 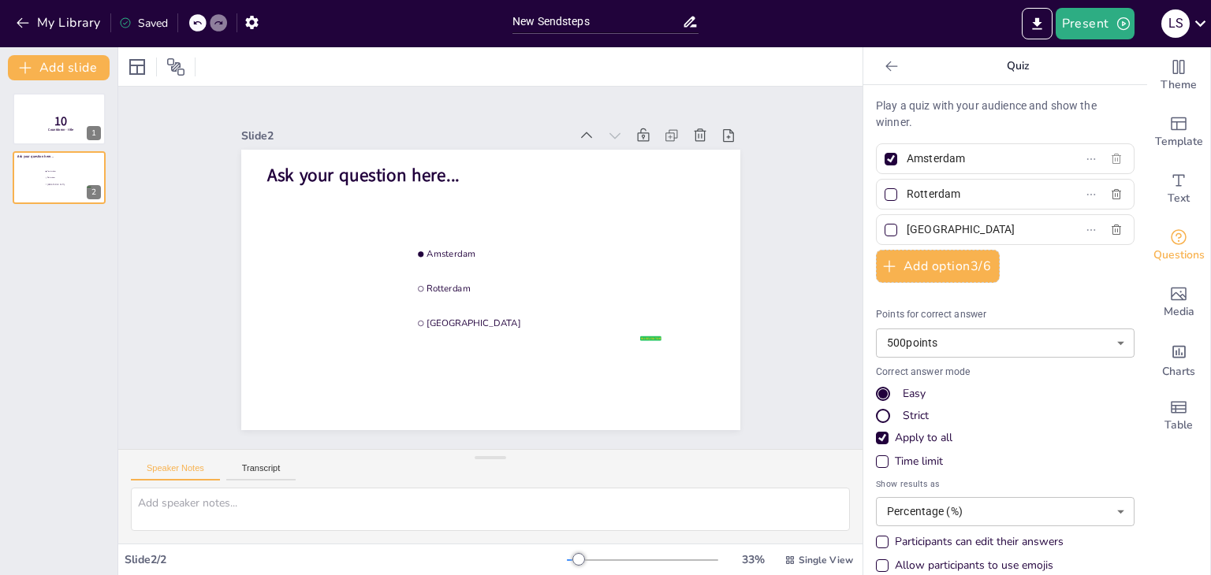 What do you see at coordinates (753, 560) in the screenshot?
I see `div: 33 %` at bounding box center [753, 560].